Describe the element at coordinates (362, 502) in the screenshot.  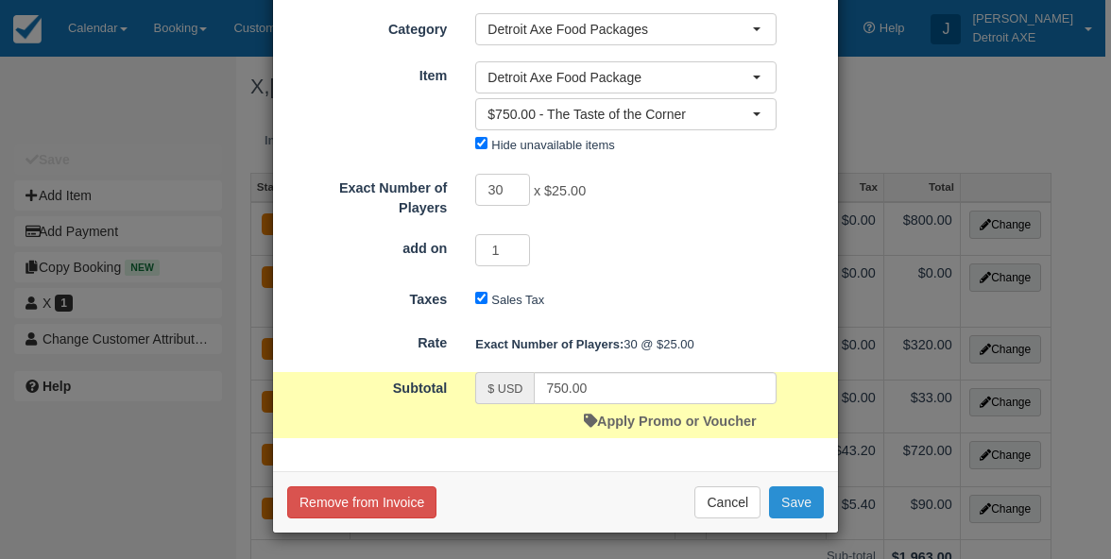
I see `button: Remove from Invoice` at that location.